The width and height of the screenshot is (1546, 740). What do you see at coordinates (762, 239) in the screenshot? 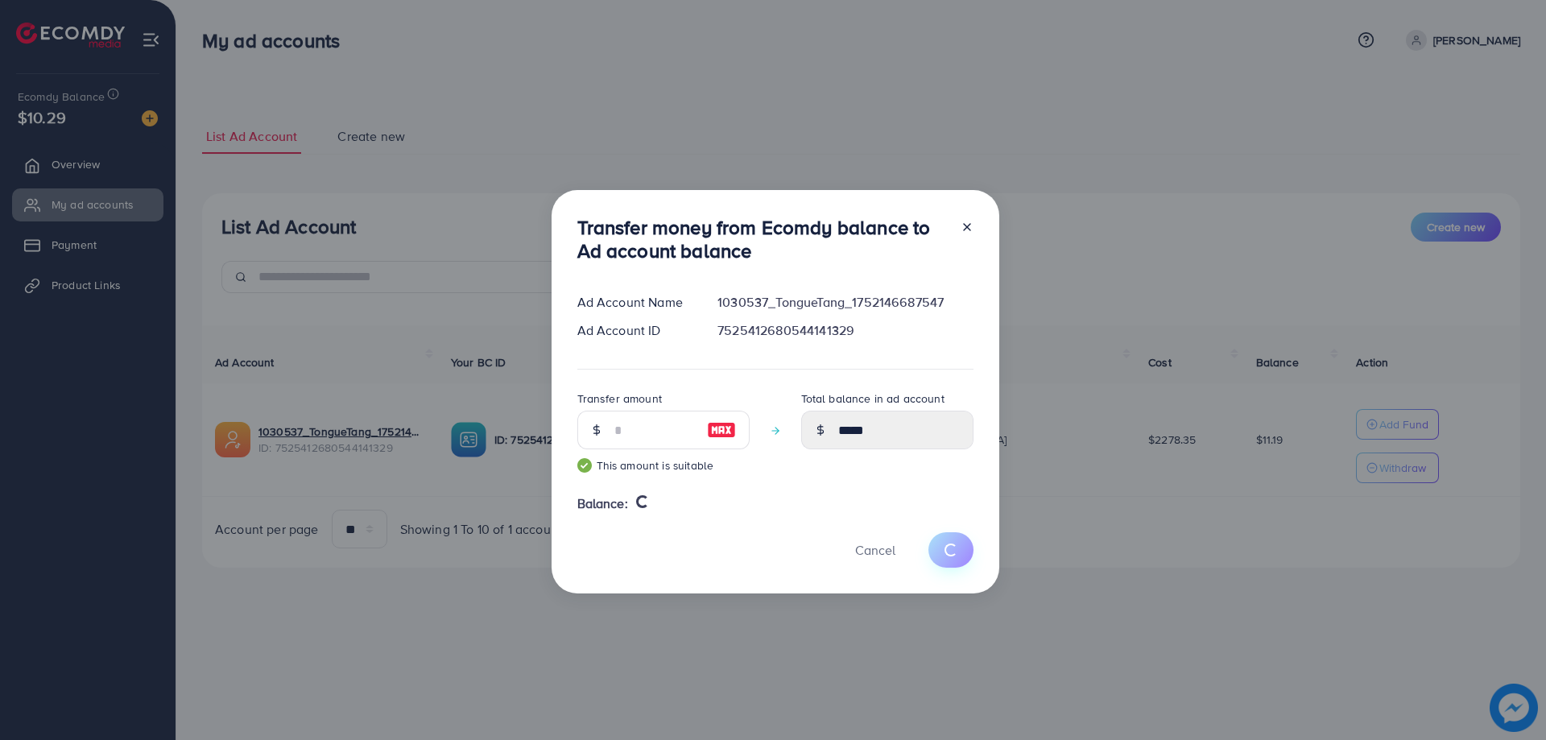
I see `h3: Transfer money from Ecomdy balance to Ad account balance` at bounding box center [762, 239].